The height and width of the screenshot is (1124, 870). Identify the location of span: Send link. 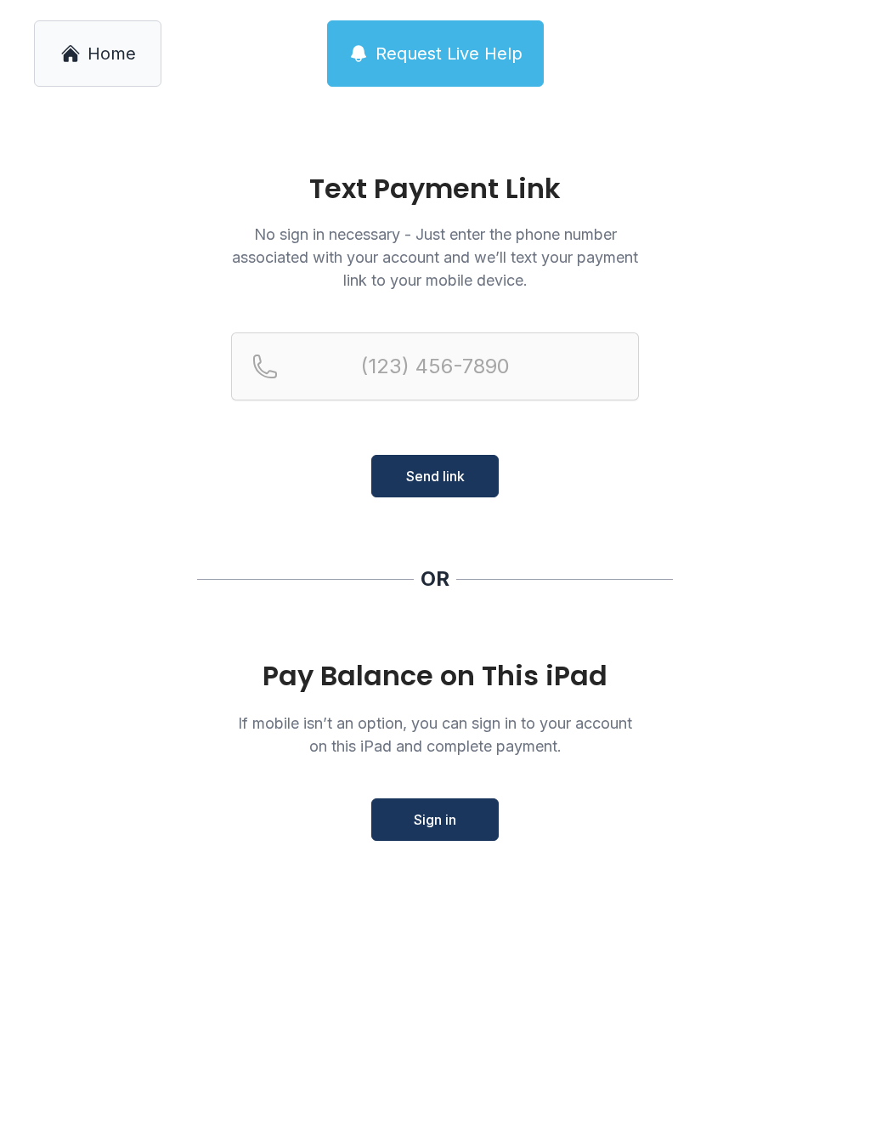
(435, 476).